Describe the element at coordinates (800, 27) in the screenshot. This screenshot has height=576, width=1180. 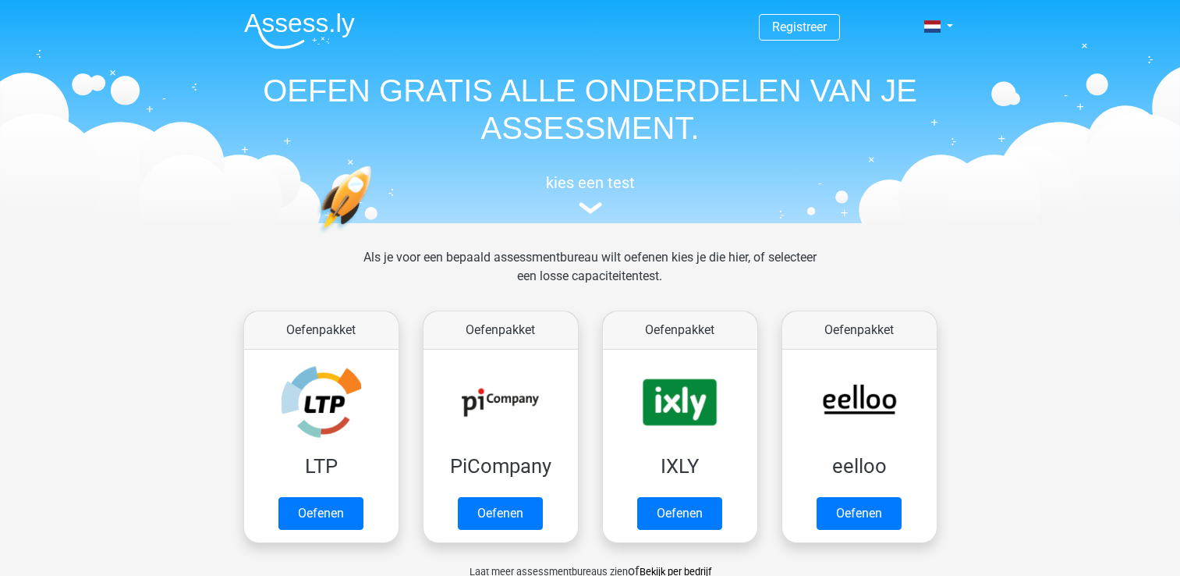
I see `a: Registreer` at that location.